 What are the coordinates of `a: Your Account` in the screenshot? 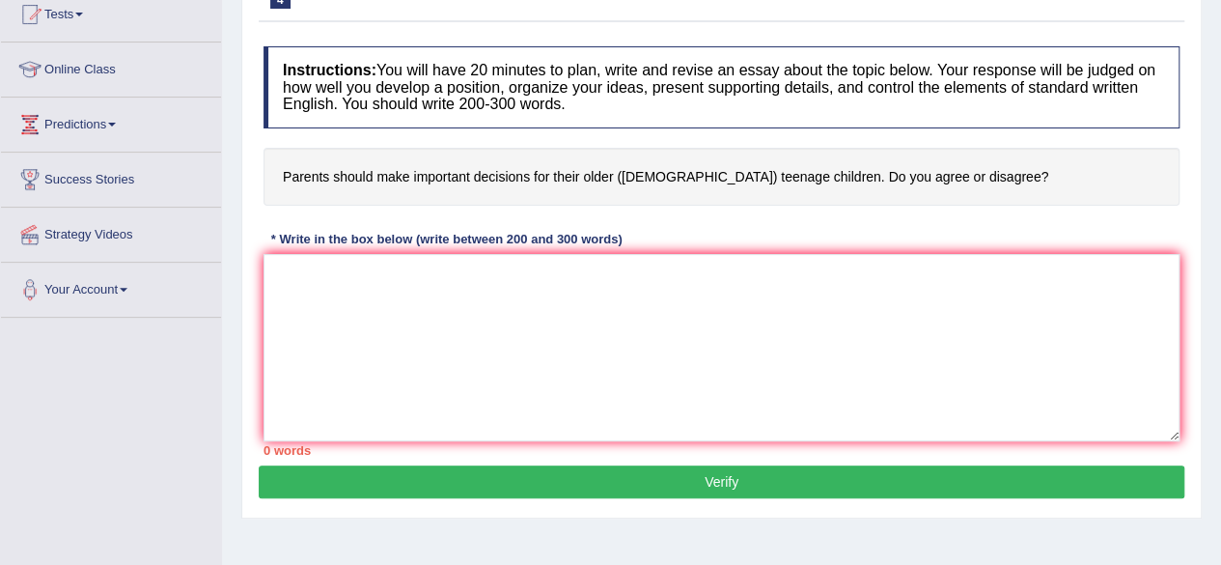 It's located at (111, 287).